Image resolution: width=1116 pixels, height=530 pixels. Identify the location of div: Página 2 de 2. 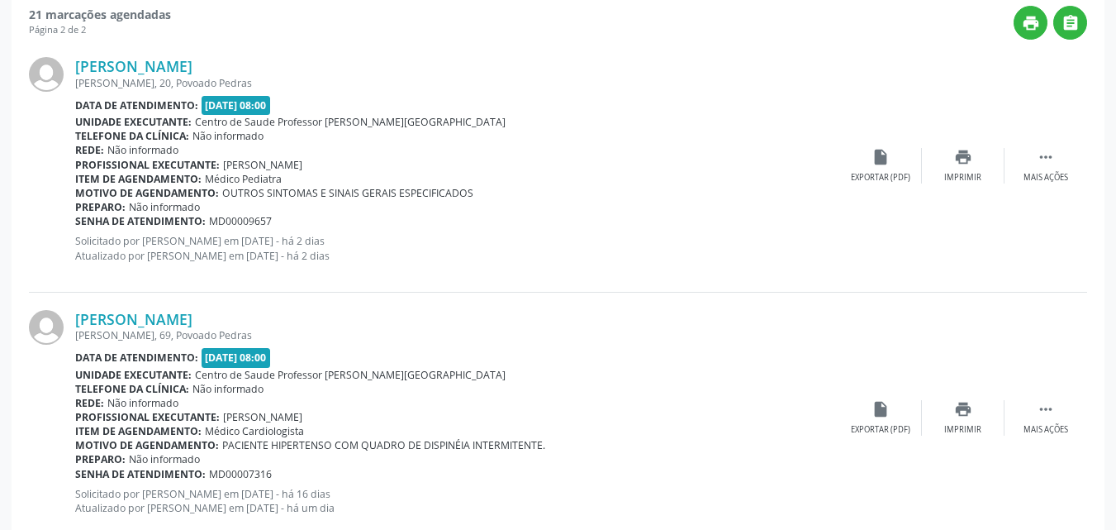
(100, 30).